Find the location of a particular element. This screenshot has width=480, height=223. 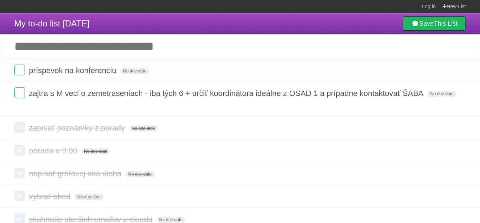

span: zapísať poznámky z porady is located at coordinates (78, 127).